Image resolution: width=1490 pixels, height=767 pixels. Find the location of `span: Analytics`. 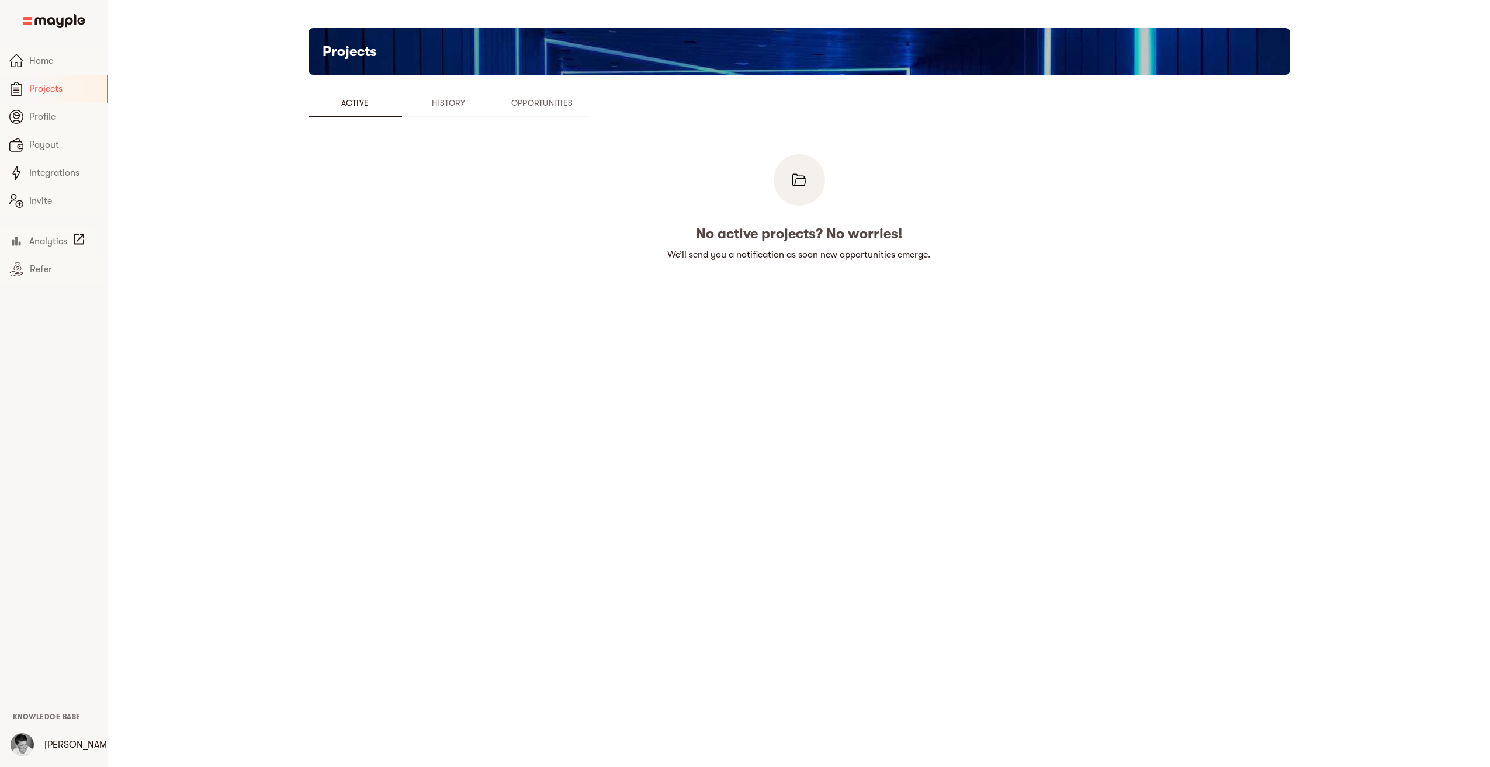

span: Analytics is located at coordinates (48, 241).